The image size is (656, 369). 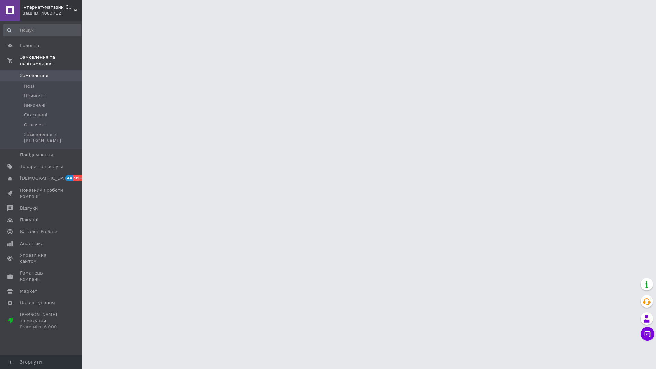 I want to click on span: Повідомлення, so click(x=36, y=155).